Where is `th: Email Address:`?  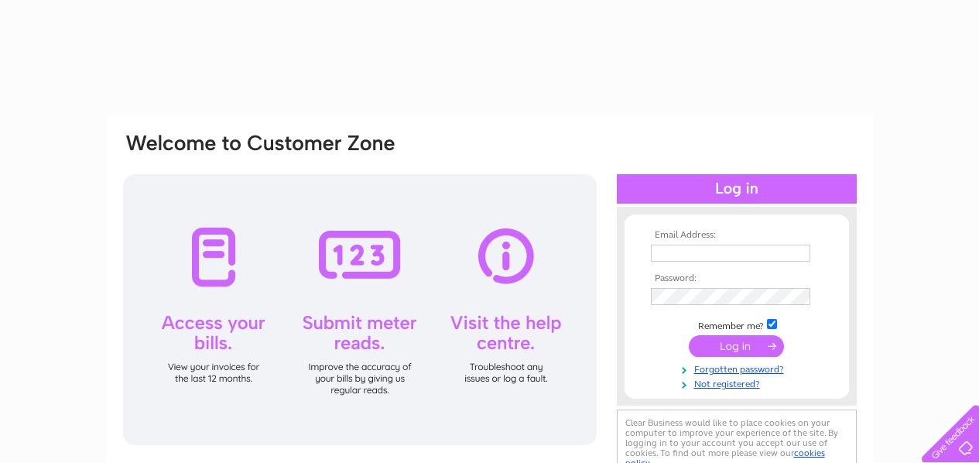 th: Email Address: is located at coordinates (737, 235).